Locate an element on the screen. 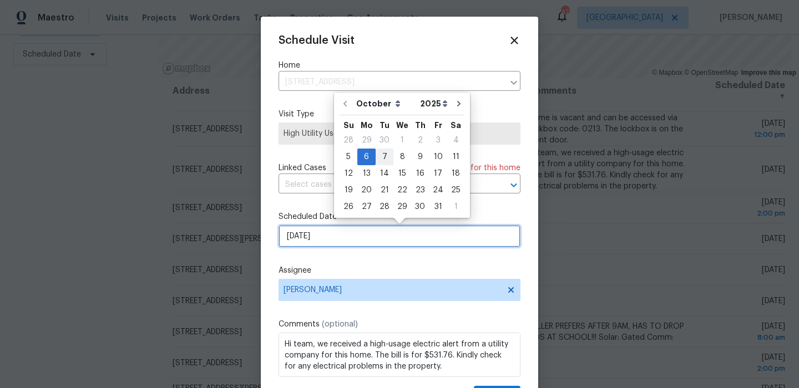  div: Mon Sep 29 2025 is located at coordinates (366, 140).